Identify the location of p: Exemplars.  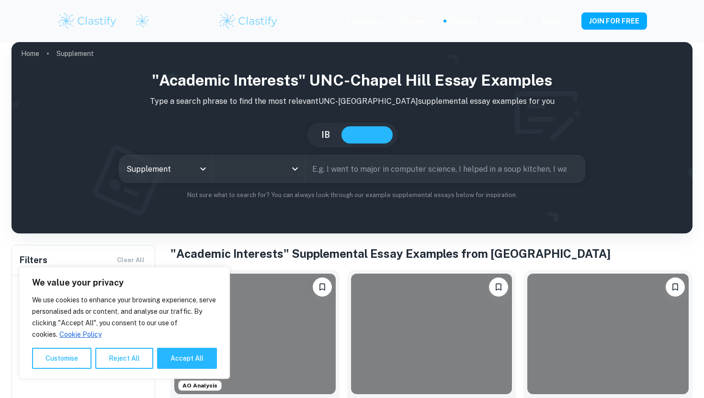
(364, 21).